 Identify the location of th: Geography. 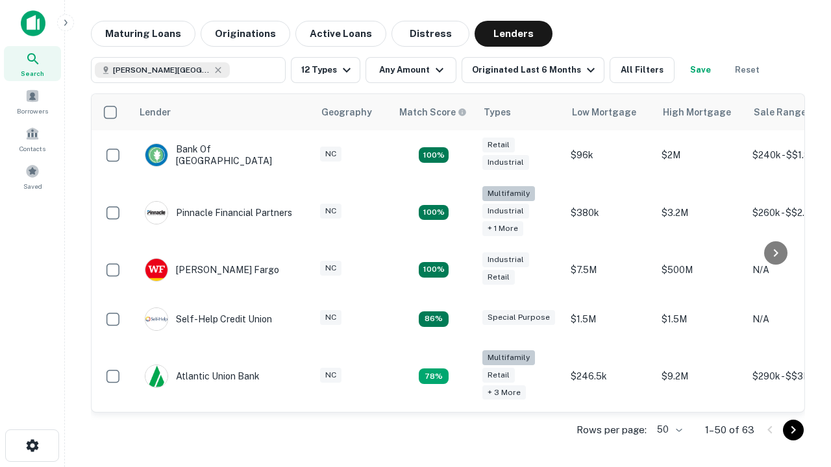
(352, 112).